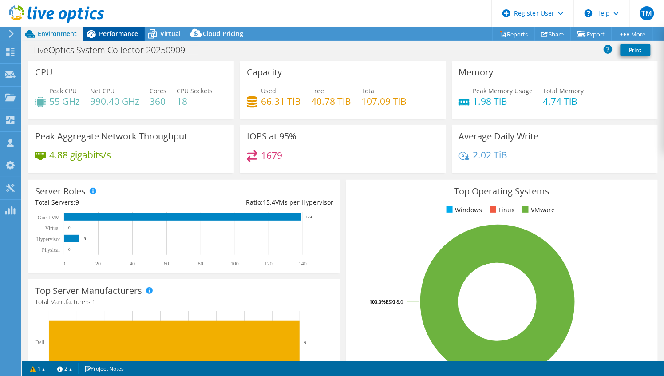 The height and width of the screenshot is (376, 664). I want to click on text: Guest VM, so click(49, 218).